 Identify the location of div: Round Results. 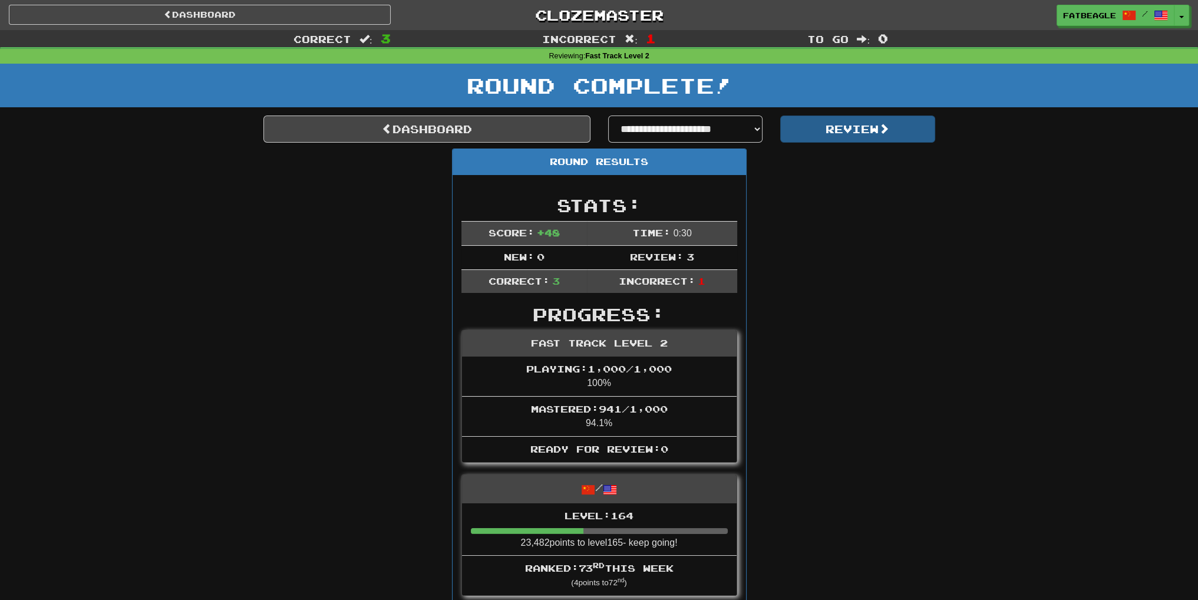
(599, 162).